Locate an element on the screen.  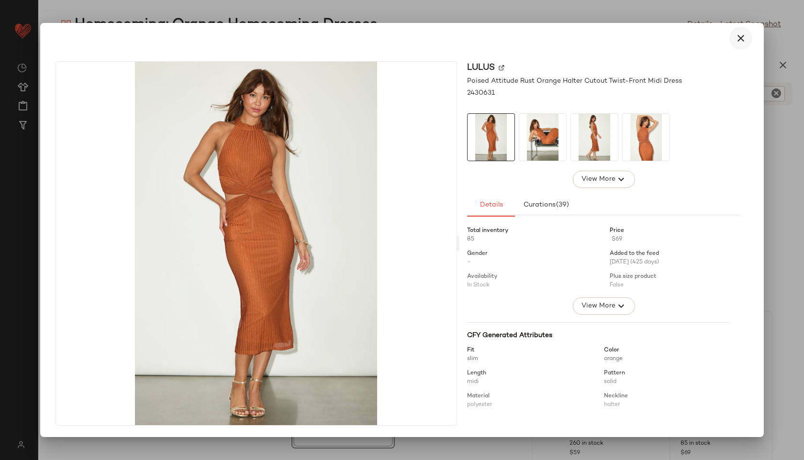
span: Curations is located at coordinates (546, 205).